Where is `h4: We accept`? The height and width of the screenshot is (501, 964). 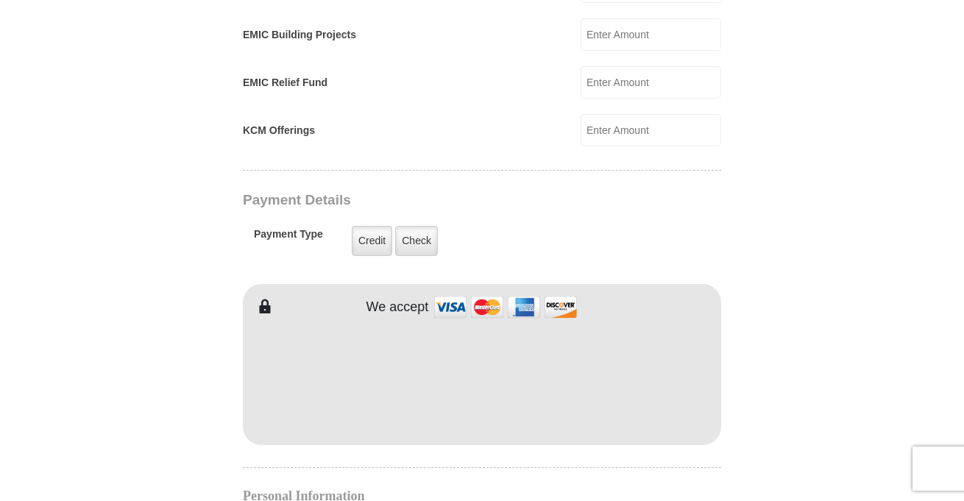
h4: We accept is located at coordinates (397, 307).